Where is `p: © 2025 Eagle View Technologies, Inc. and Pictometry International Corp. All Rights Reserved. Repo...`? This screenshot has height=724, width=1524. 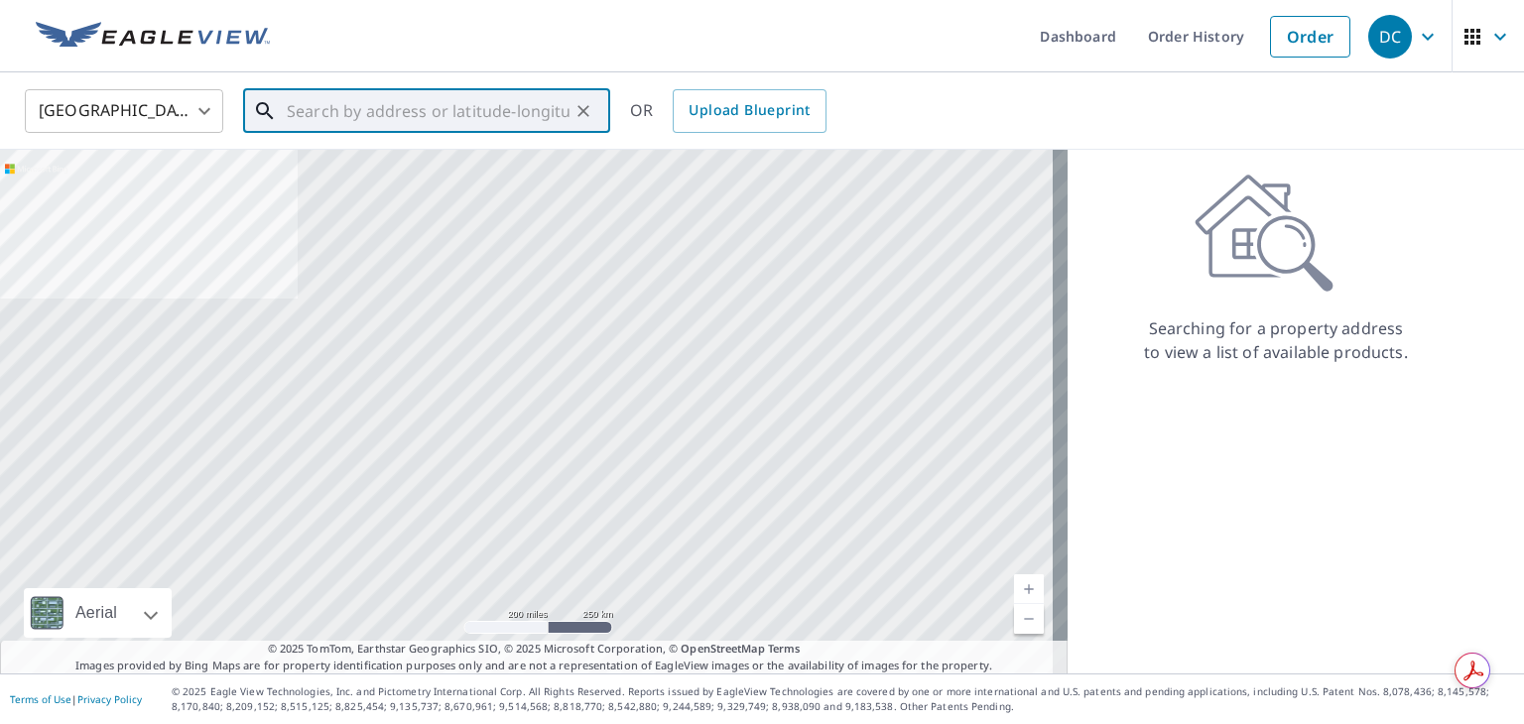
p: © 2025 Eagle View Technologies, Inc. and Pictometry International Corp. All Rights Reserved. Repo... is located at coordinates (842, 699).